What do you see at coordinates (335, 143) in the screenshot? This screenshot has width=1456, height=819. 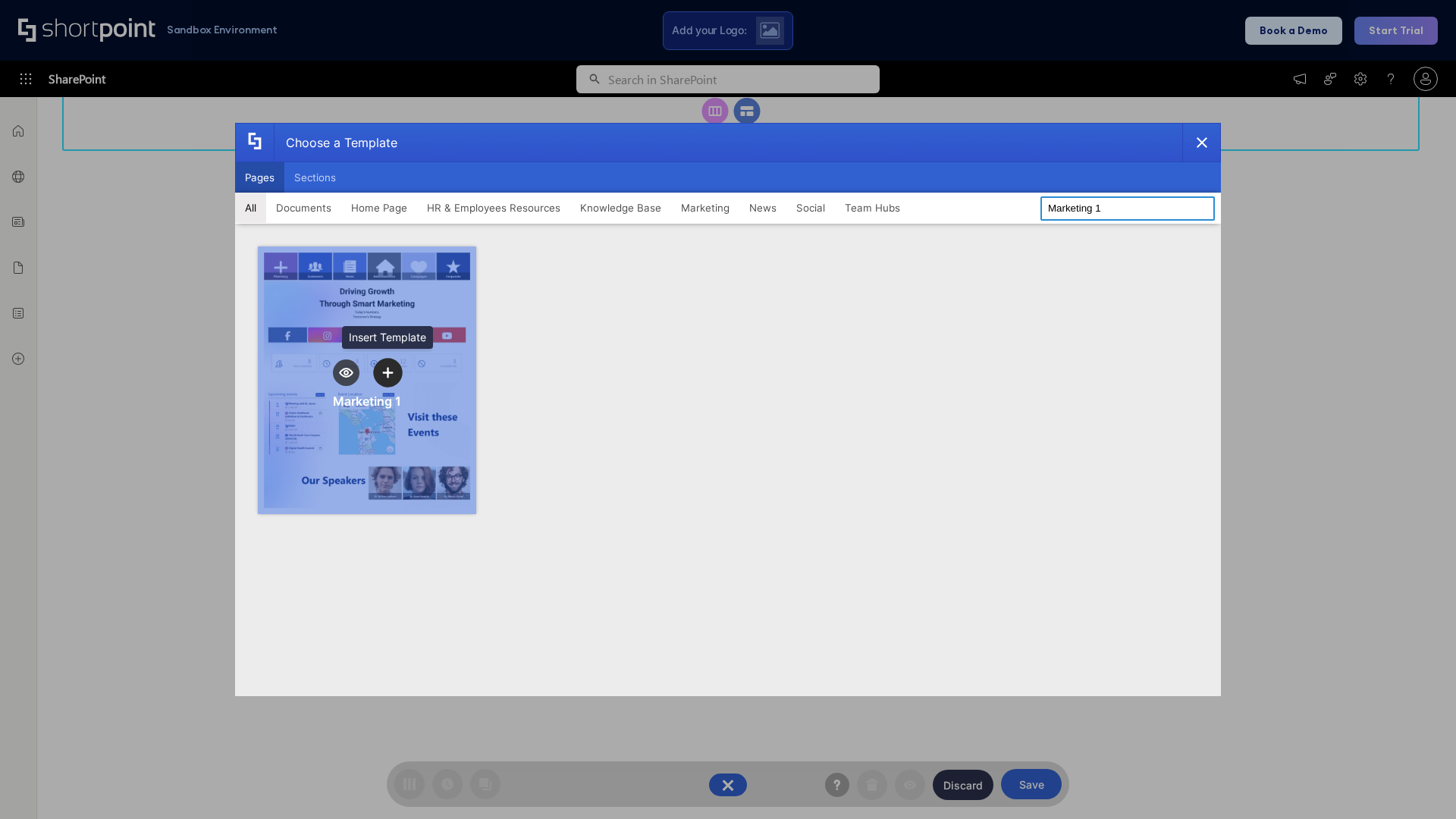 I see `div: Choose a Template` at bounding box center [335, 143].